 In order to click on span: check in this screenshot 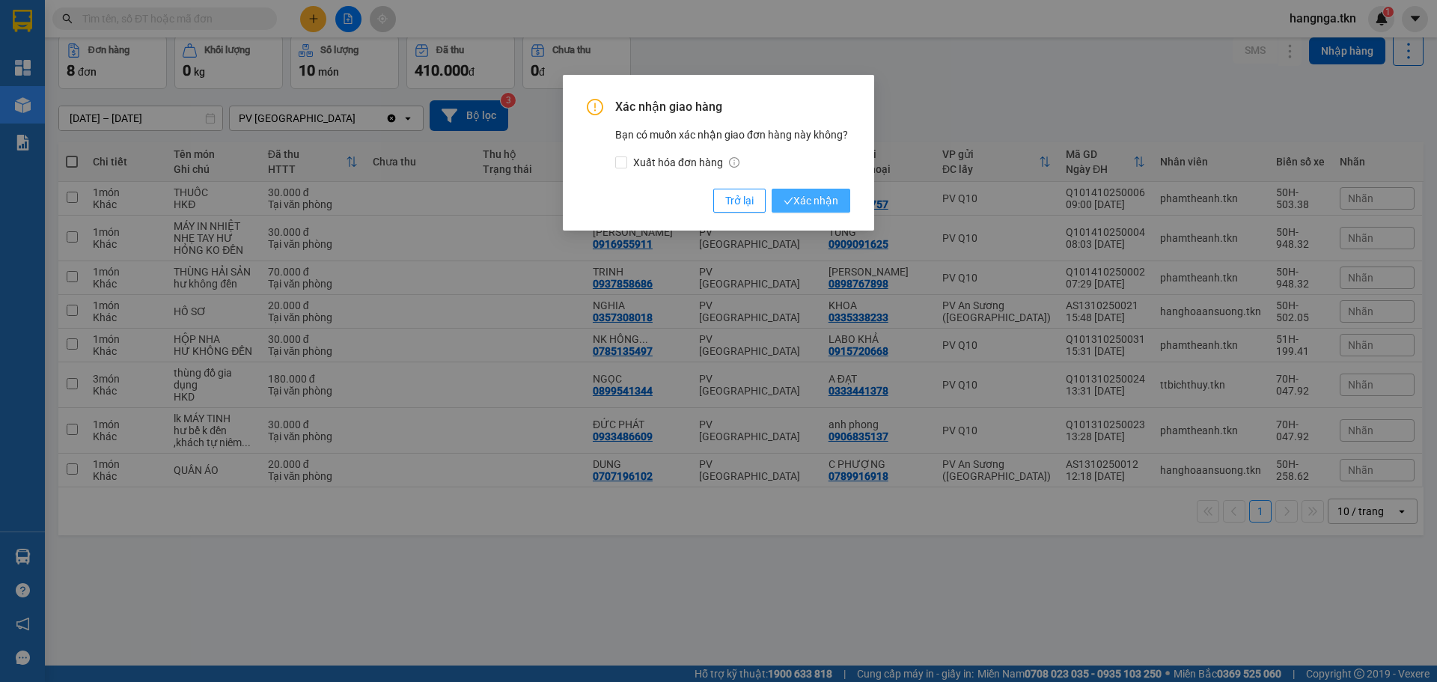, I will do `click(788, 201)`.